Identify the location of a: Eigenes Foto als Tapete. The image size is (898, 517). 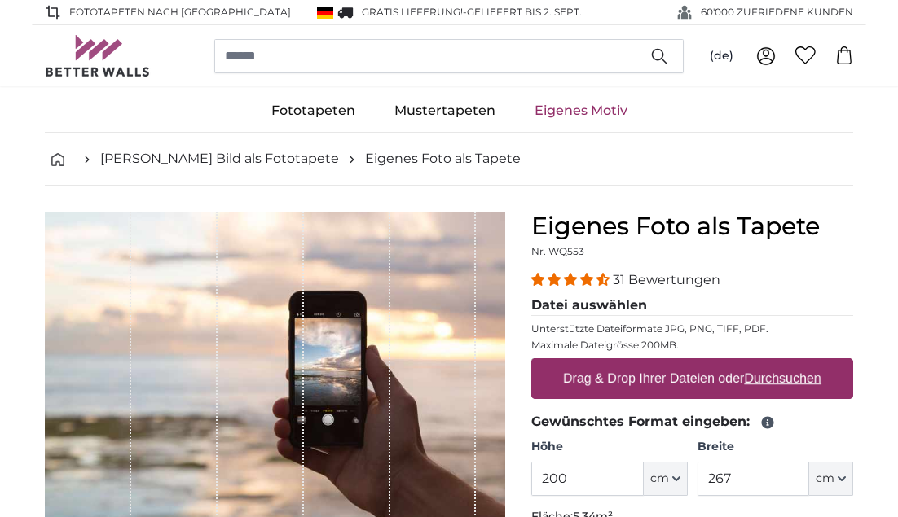
(442, 159).